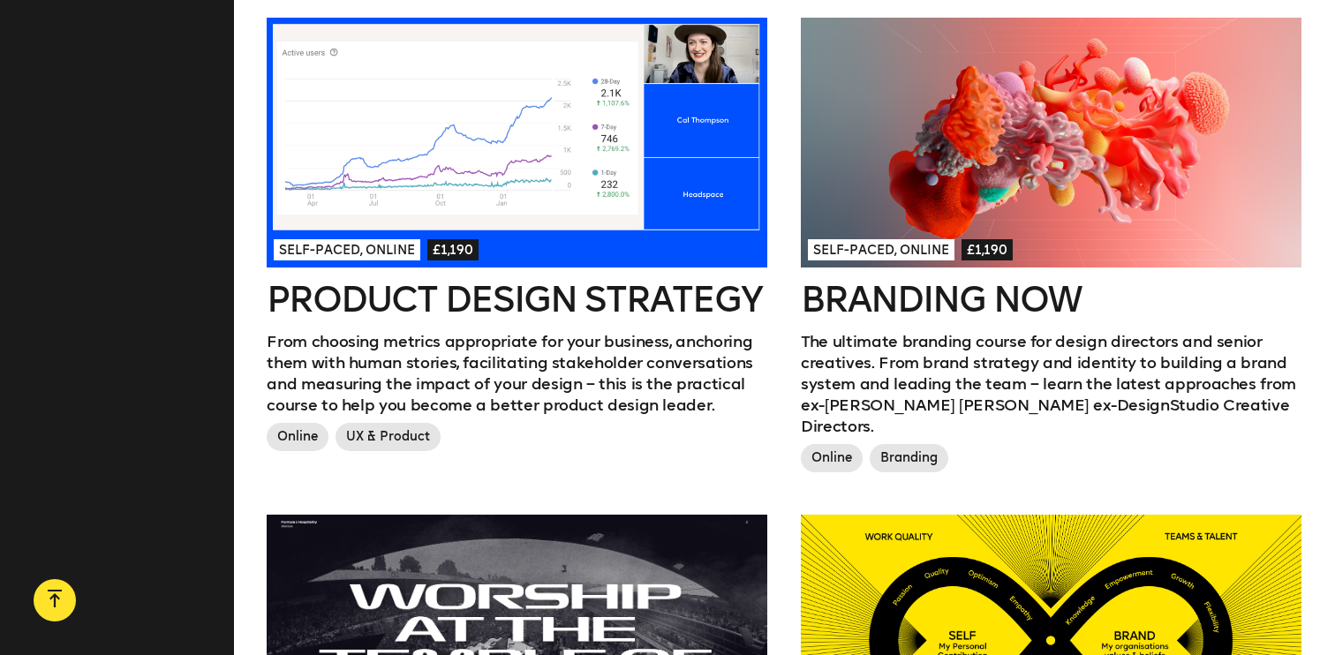 Image resolution: width=1335 pixels, height=655 pixels. What do you see at coordinates (909, 458) in the screenshot?
I see `span: Branding` at bounding box center [909, 458].